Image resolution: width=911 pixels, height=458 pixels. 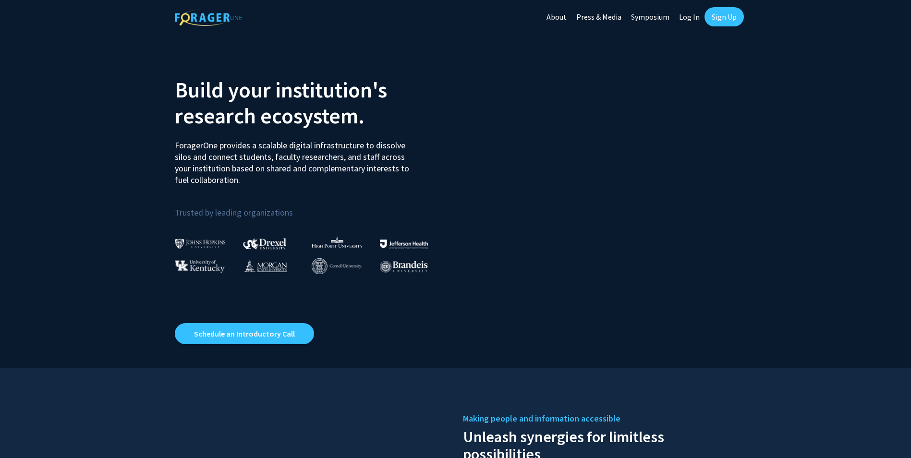 I want to click on a: Opens in a new tab, so click(x=245, y=334).